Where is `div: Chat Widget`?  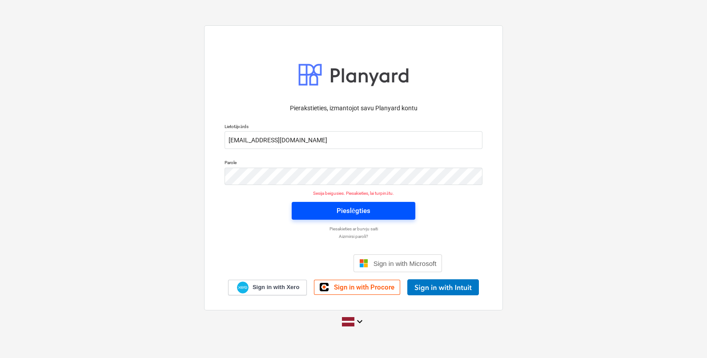 div: Chat Widget is located at coordinates (685, 337).